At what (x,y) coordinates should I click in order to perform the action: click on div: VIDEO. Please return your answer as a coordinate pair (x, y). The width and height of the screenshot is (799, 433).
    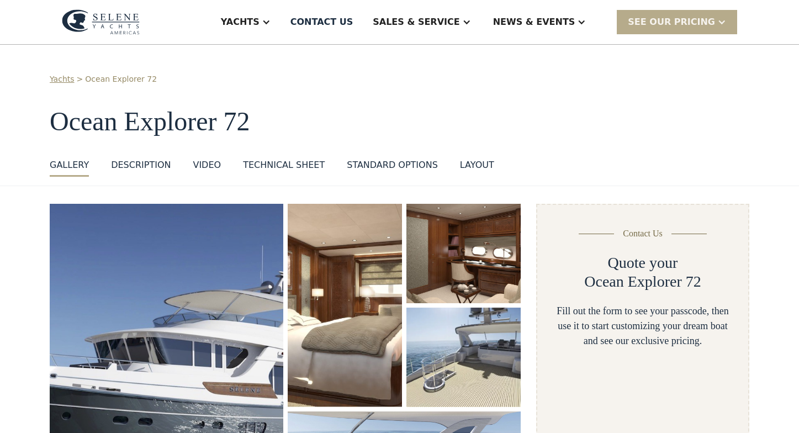
    Looking at the image, I should click on (206, 165).